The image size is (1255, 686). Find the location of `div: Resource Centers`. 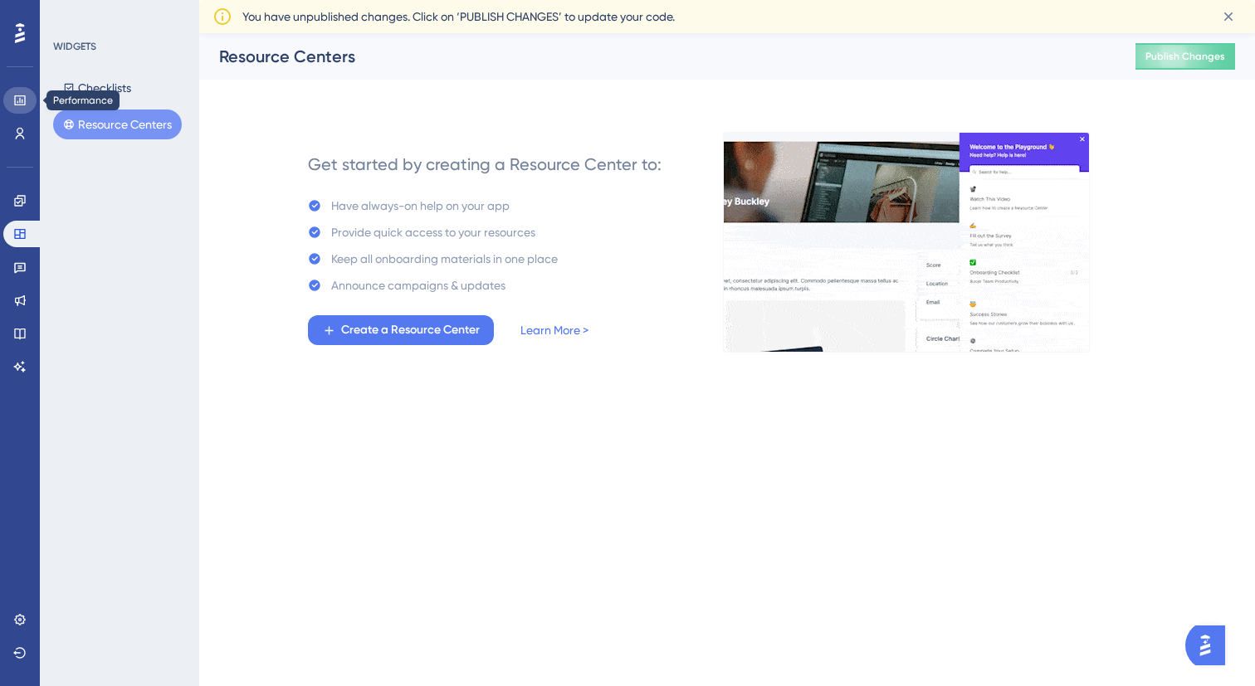

div: Resource Centers is located at coordinates (657, 56).